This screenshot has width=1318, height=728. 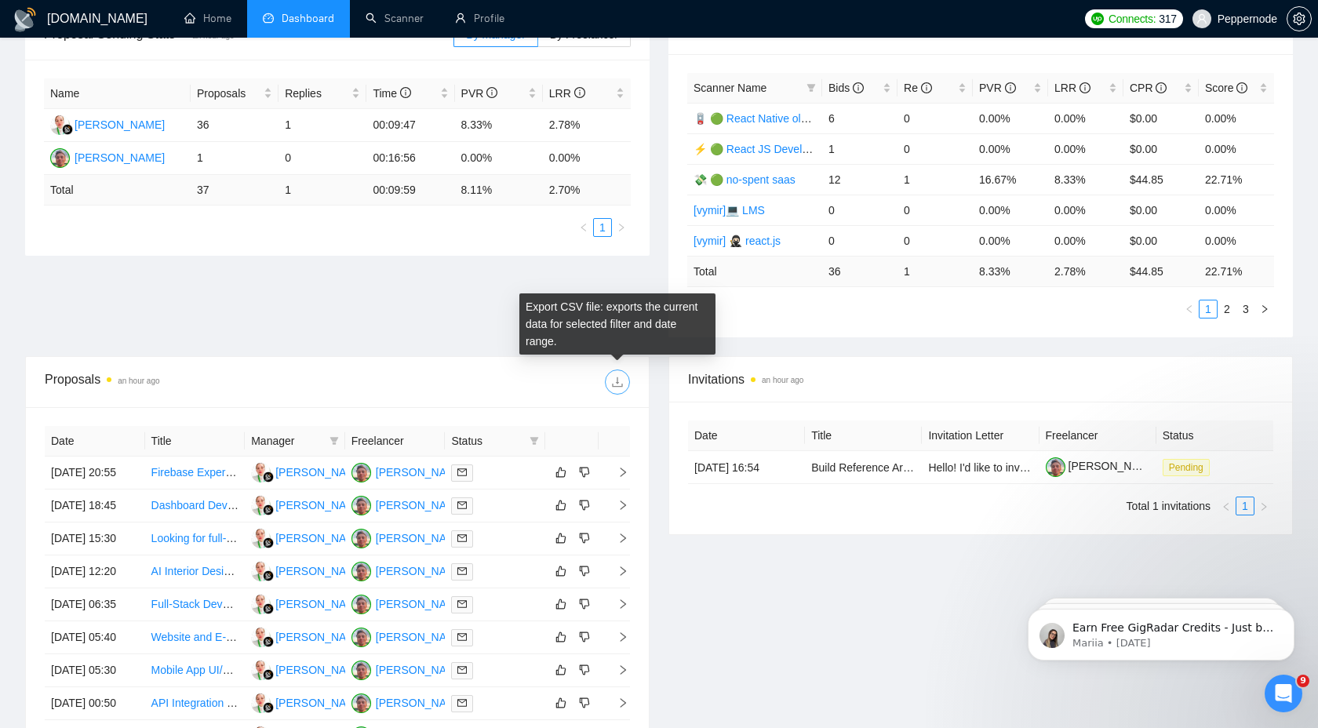 I want to click on li: Previous Page, so click(x=584, y=228).